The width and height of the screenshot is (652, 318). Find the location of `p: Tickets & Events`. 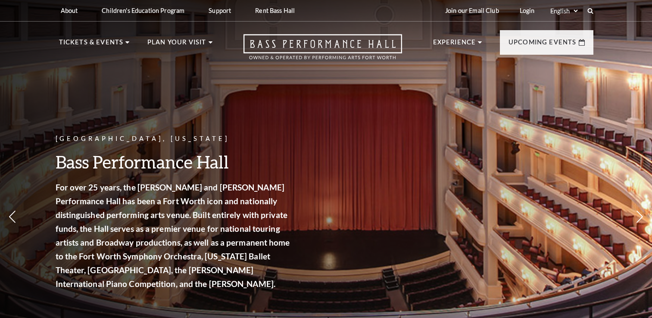

p: Tickets & Events is located at coordinates (91, 45).